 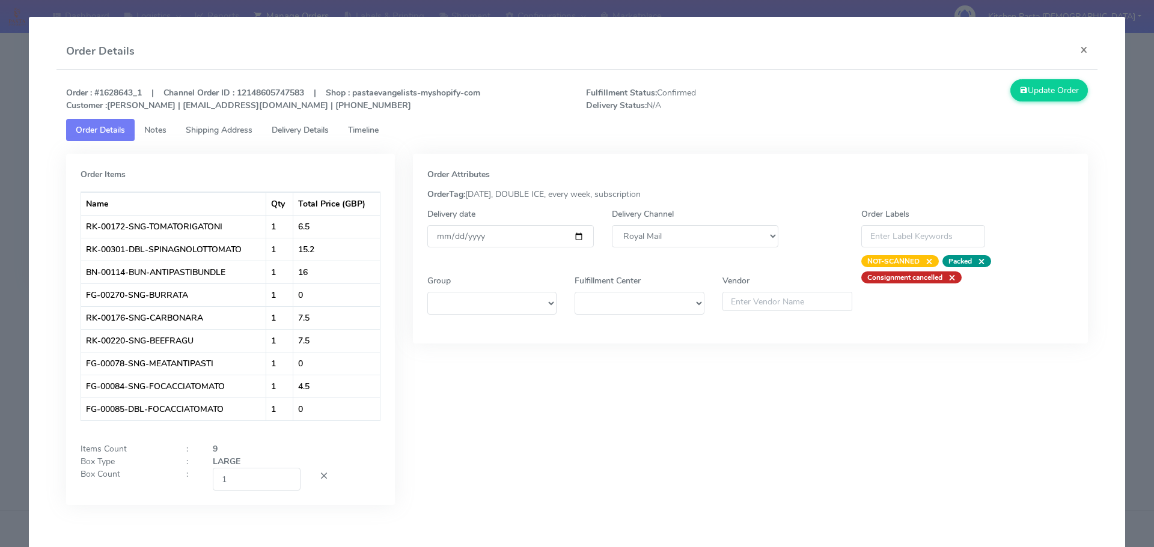 What do you see at coordinates (100, 130) in the screenshot?
I see `span: Order Details` at bounding box center [100, 130].